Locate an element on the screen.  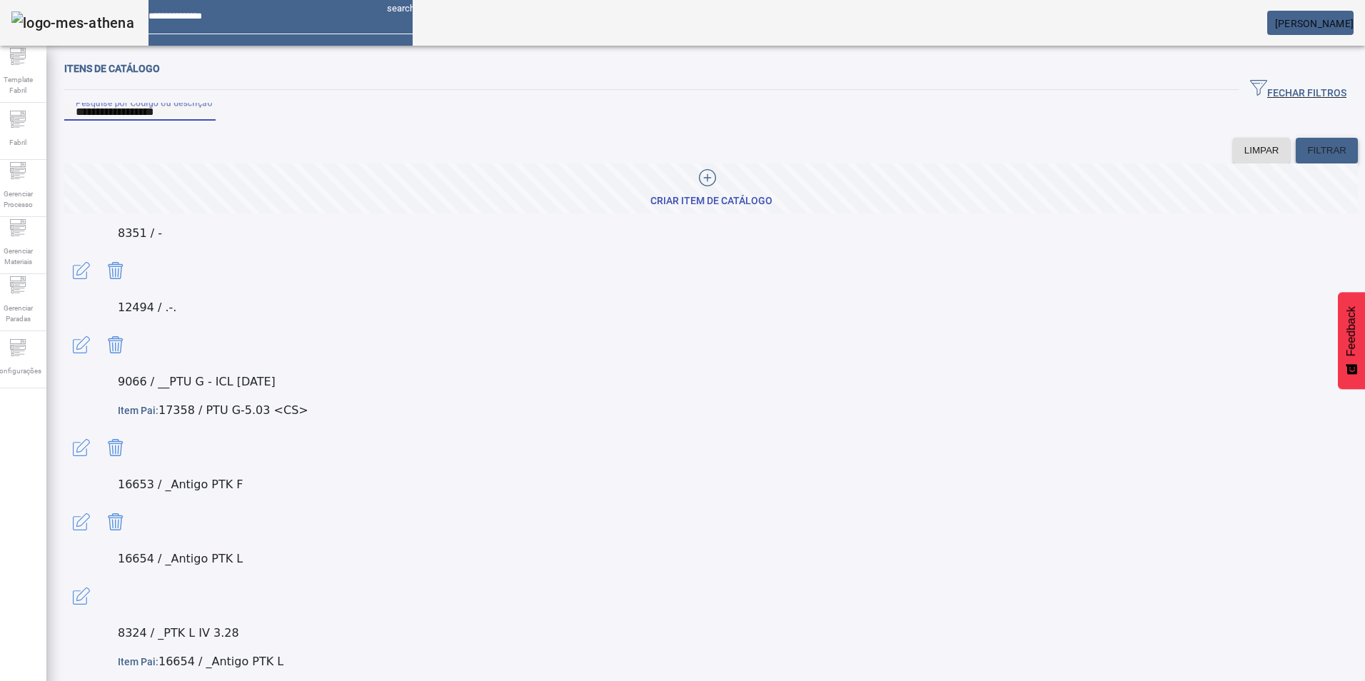
button: FILTRAR is located at coordinates (1326, 151).